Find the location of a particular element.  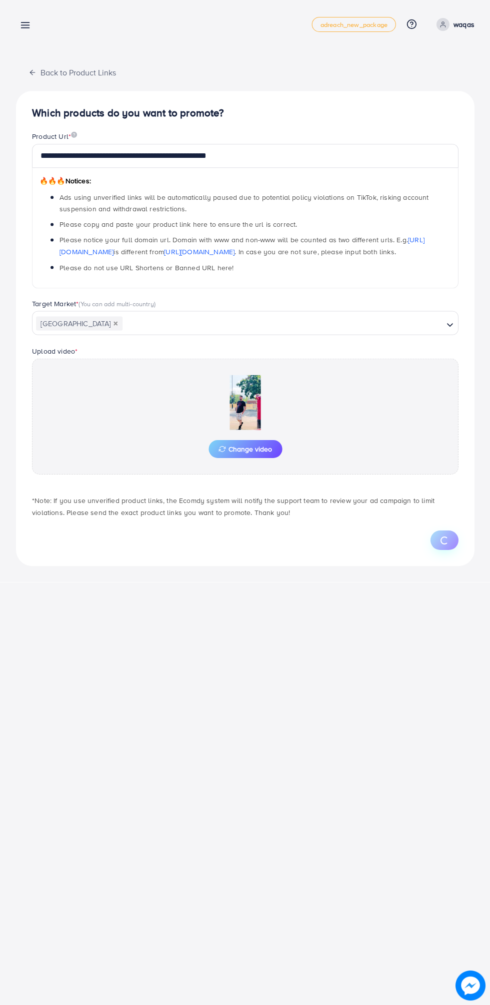

span: Please do not use URL Shortens or Banned URL here! is located at coordinates (146, 268).